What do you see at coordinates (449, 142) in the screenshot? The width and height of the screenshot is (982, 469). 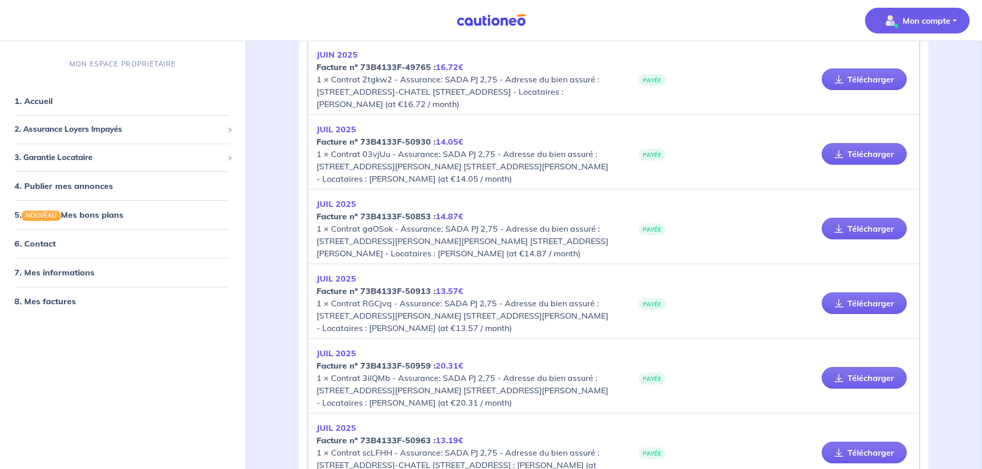 I see `em: 14.05€` at bounding box center [449, 142].